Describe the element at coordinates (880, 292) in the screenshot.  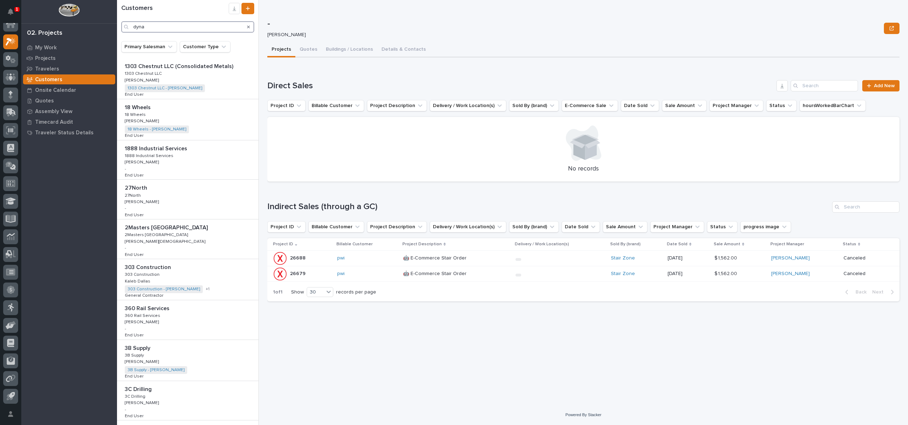
I see `span: Next` at that location.